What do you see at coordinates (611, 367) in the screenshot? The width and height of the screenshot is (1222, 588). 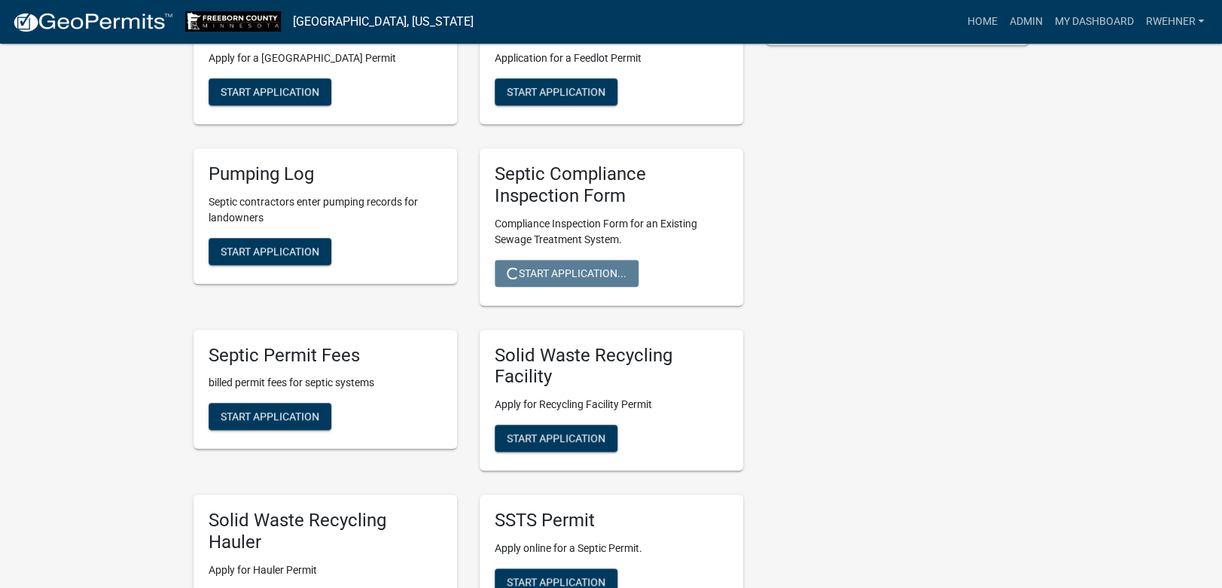 I see `h5: Solid Waste Recycling Facility` at bounding box center [611, 367].